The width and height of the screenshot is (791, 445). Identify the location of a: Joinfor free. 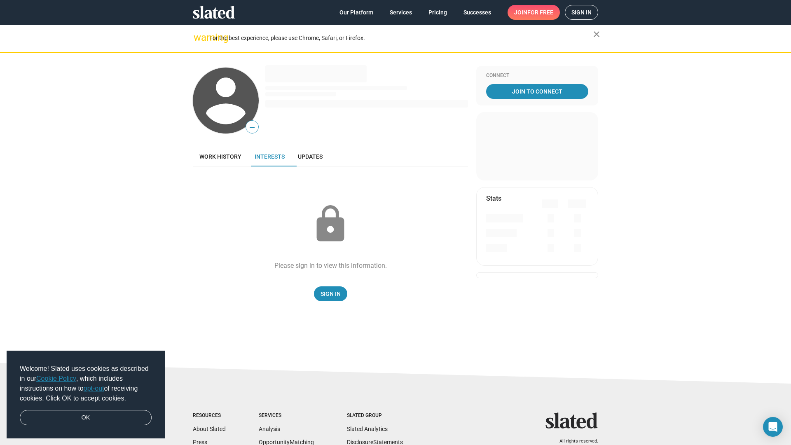
(533, 12).